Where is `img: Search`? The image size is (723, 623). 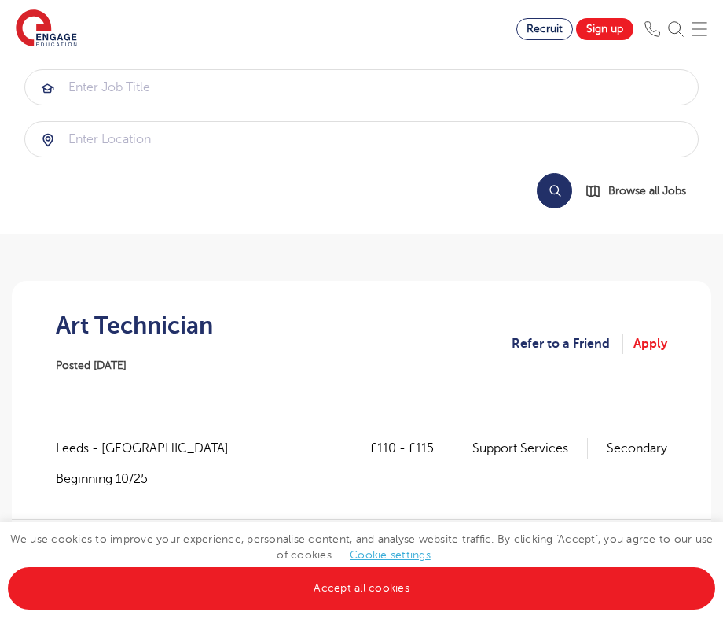 img: Search is located at coordinates (676, 29).